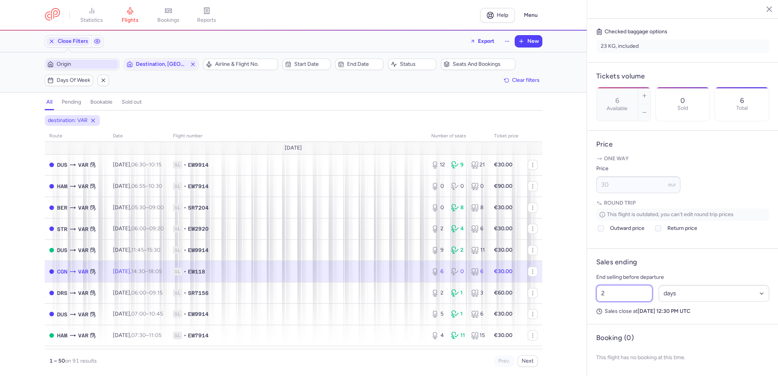  Describe the element at coordinates (155, 165) in the screenshot. I see `time: 10:15` at that location.